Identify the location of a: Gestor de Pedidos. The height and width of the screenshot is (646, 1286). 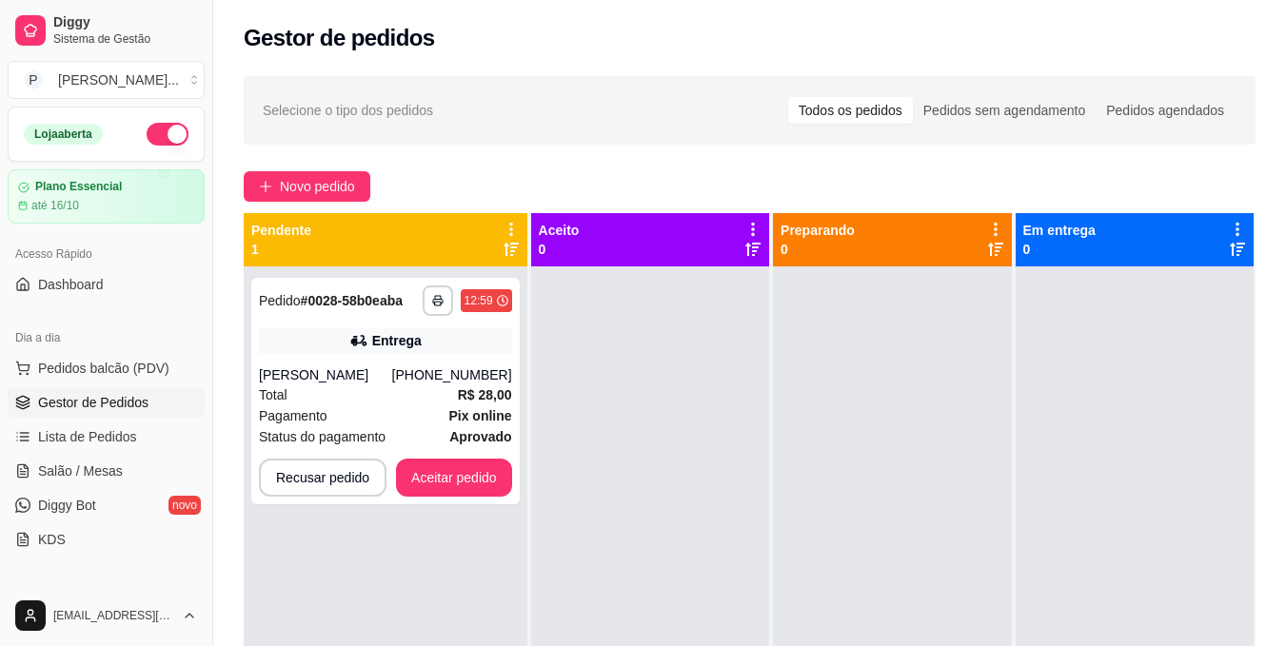
(106, 403).